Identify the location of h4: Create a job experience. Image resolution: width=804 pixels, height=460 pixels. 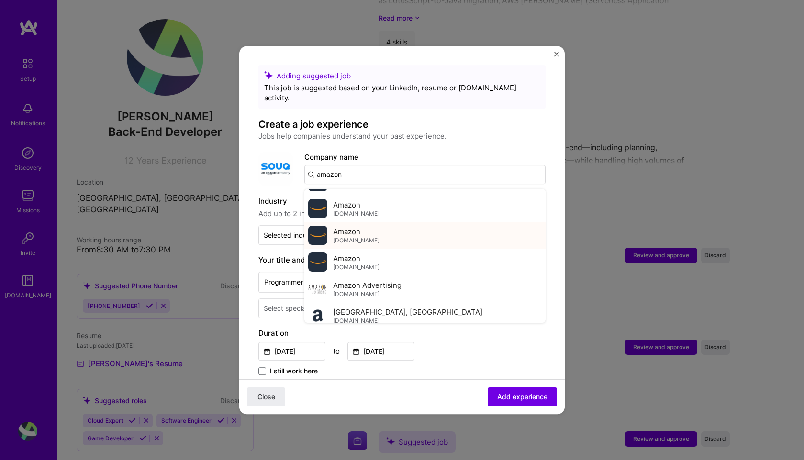
(402, 124).